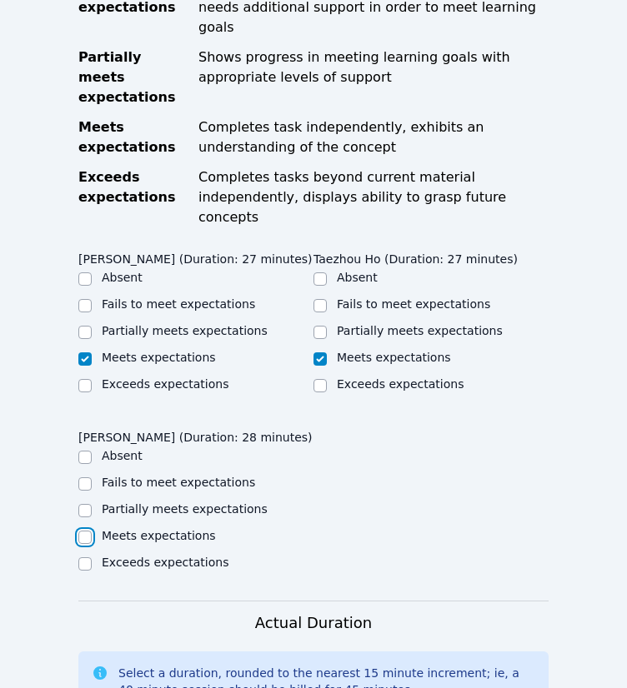 The width and height of the screenshot is (627, 688). What do you see at coordinates (373, 197) in the screenshot?
I see `div: Completes tasks beyond current material independently, displays ability to grasp future concepts` at bounding box center [373, 197].